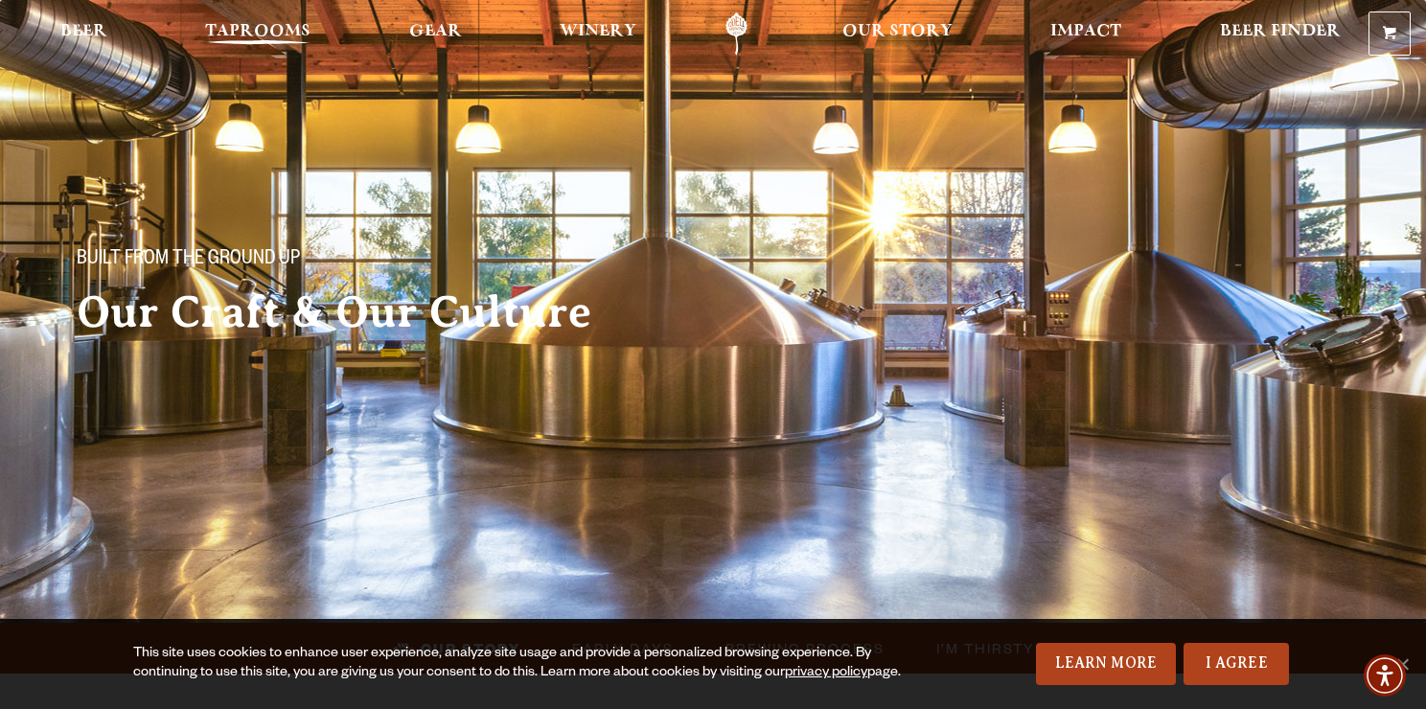 The height and width of the screenshot is (709, 1426). What do you see at coordinates (598, 34) in the screenshot?
I see `a: Winery` at bounding box center [598, 34].